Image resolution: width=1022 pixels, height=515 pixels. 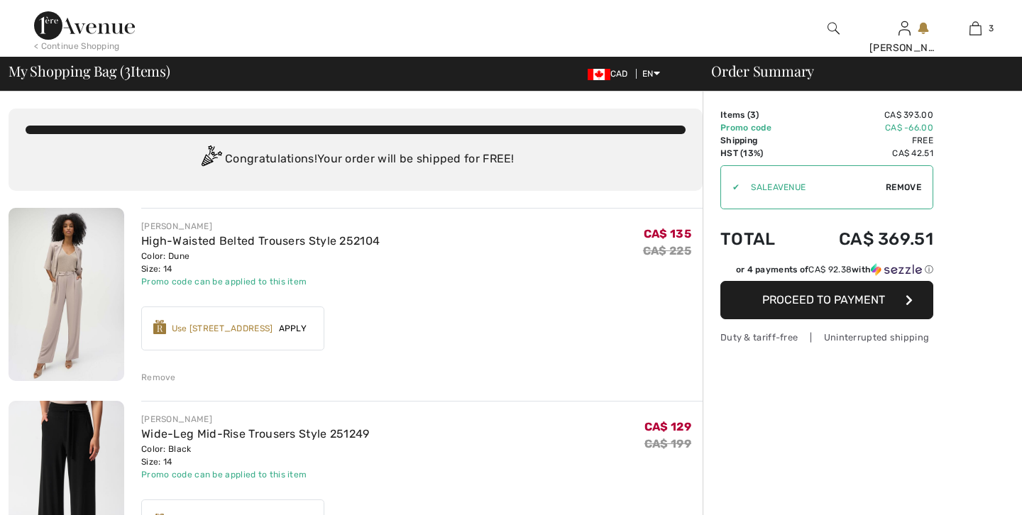 I want to click on span: Apply, so click(x=293, y=329).